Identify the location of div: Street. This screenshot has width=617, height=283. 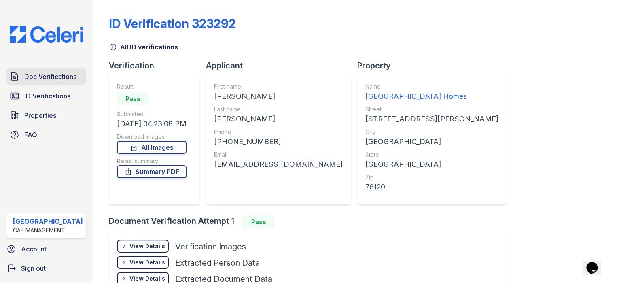
(432, 109).